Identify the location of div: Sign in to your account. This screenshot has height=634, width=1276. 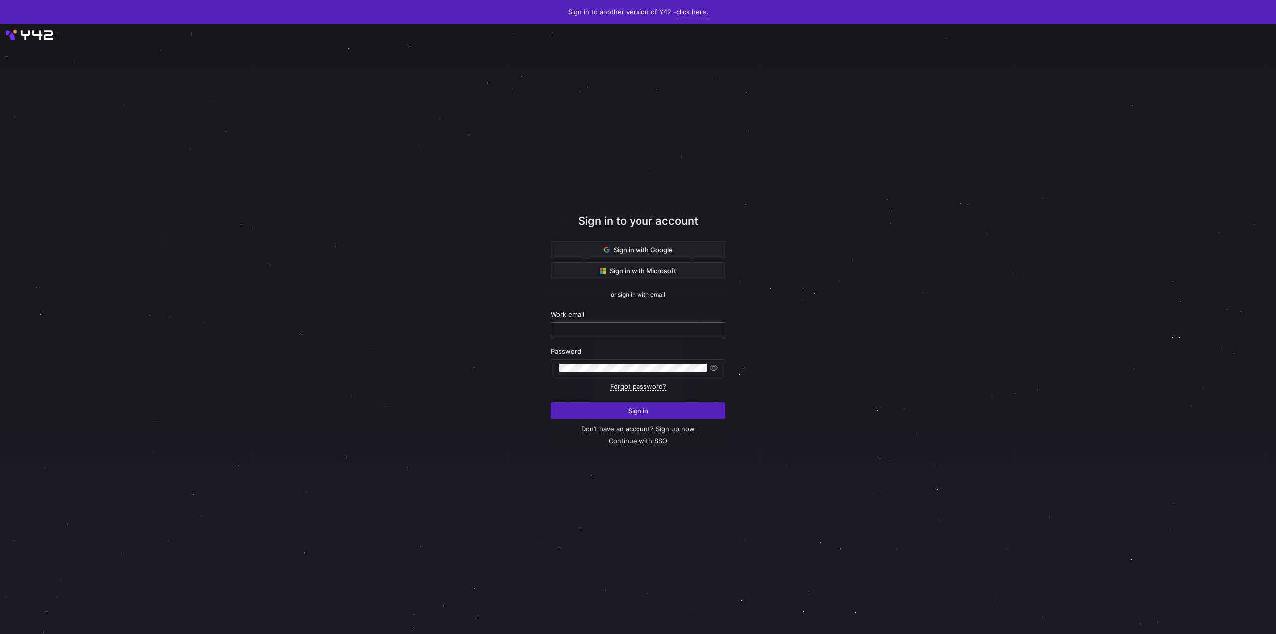
(638, 227).